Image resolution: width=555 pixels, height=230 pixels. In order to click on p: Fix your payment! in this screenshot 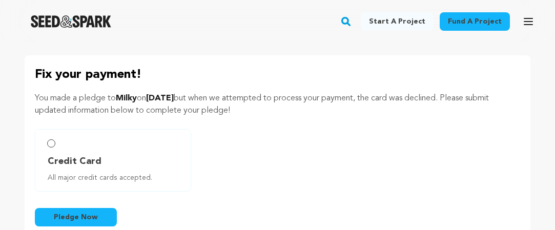, I will do `click(277, 75)`.